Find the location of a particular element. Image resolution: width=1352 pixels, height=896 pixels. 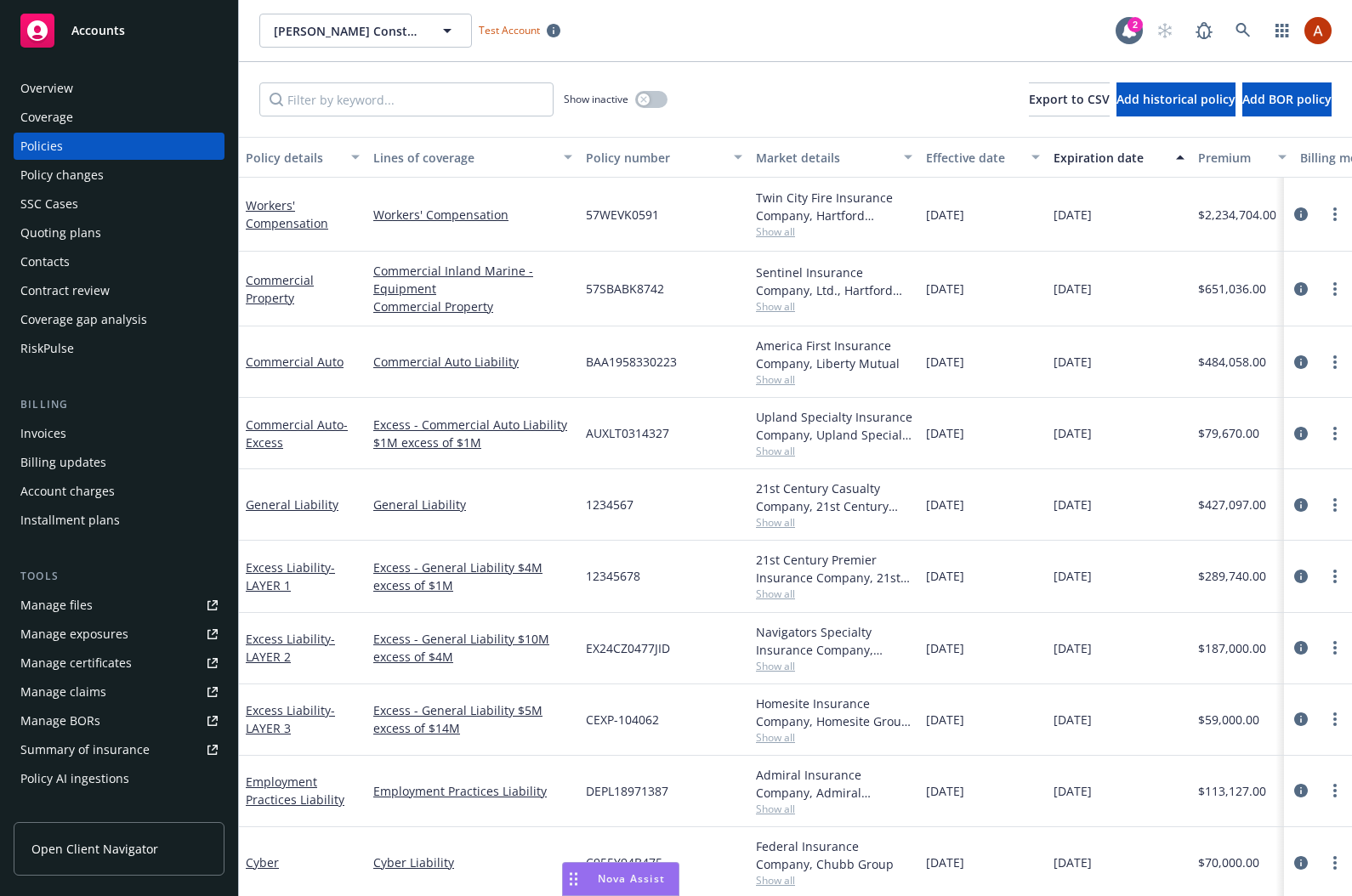

a: Summary of insurance is located at coordinates (119, 749).